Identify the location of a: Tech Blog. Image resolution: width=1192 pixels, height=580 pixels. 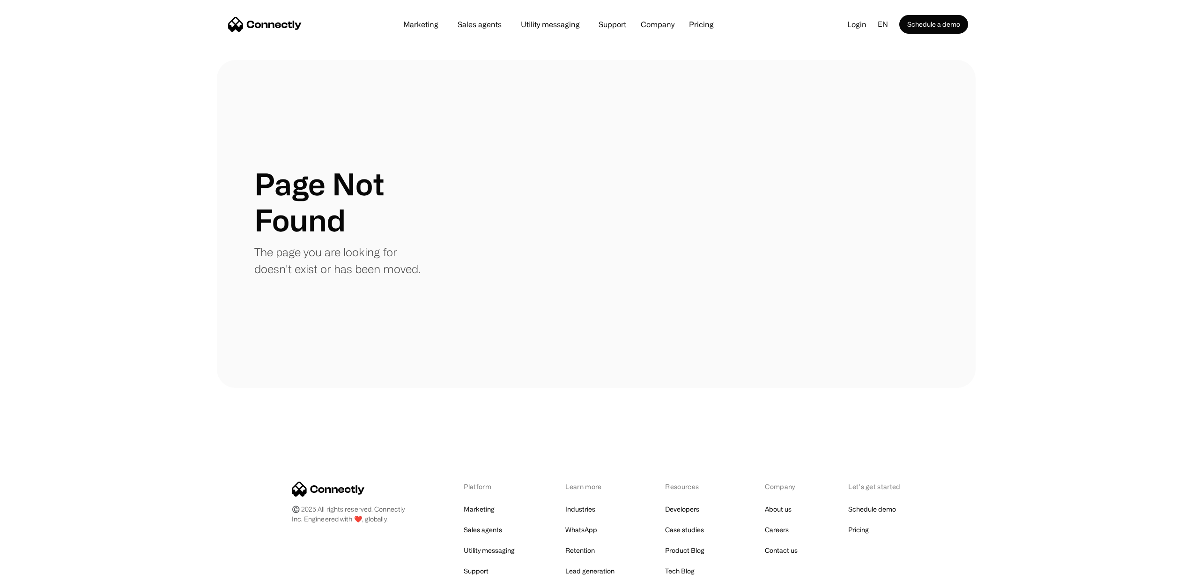
(679, 571).